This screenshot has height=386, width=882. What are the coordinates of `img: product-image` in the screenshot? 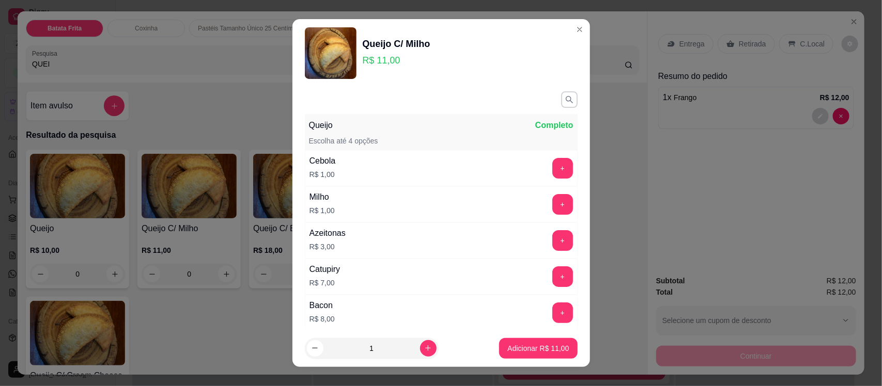 It's located at (331, 53).